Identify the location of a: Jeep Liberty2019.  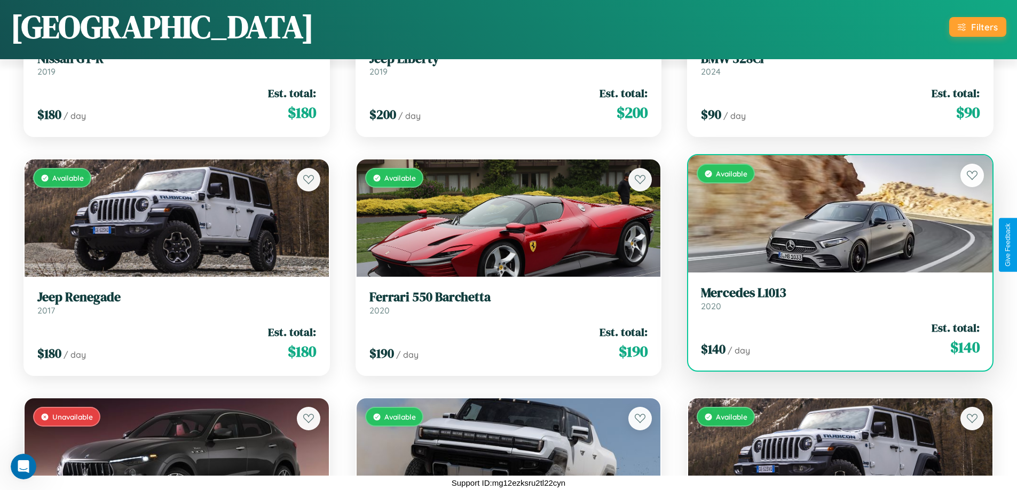
(509, 64).